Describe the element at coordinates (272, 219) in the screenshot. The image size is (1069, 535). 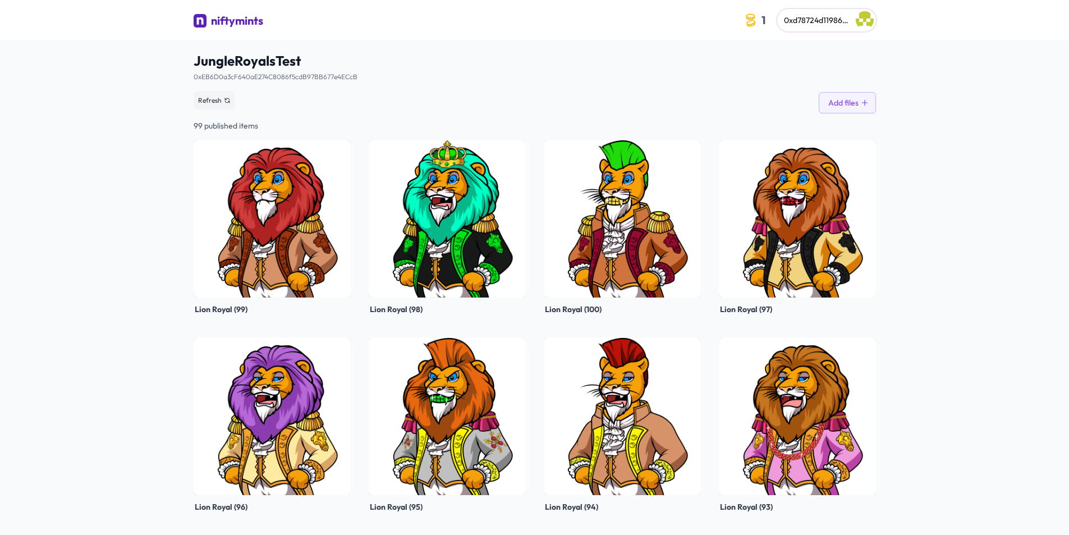
I see `img: Lion Royal (99)` at that location.